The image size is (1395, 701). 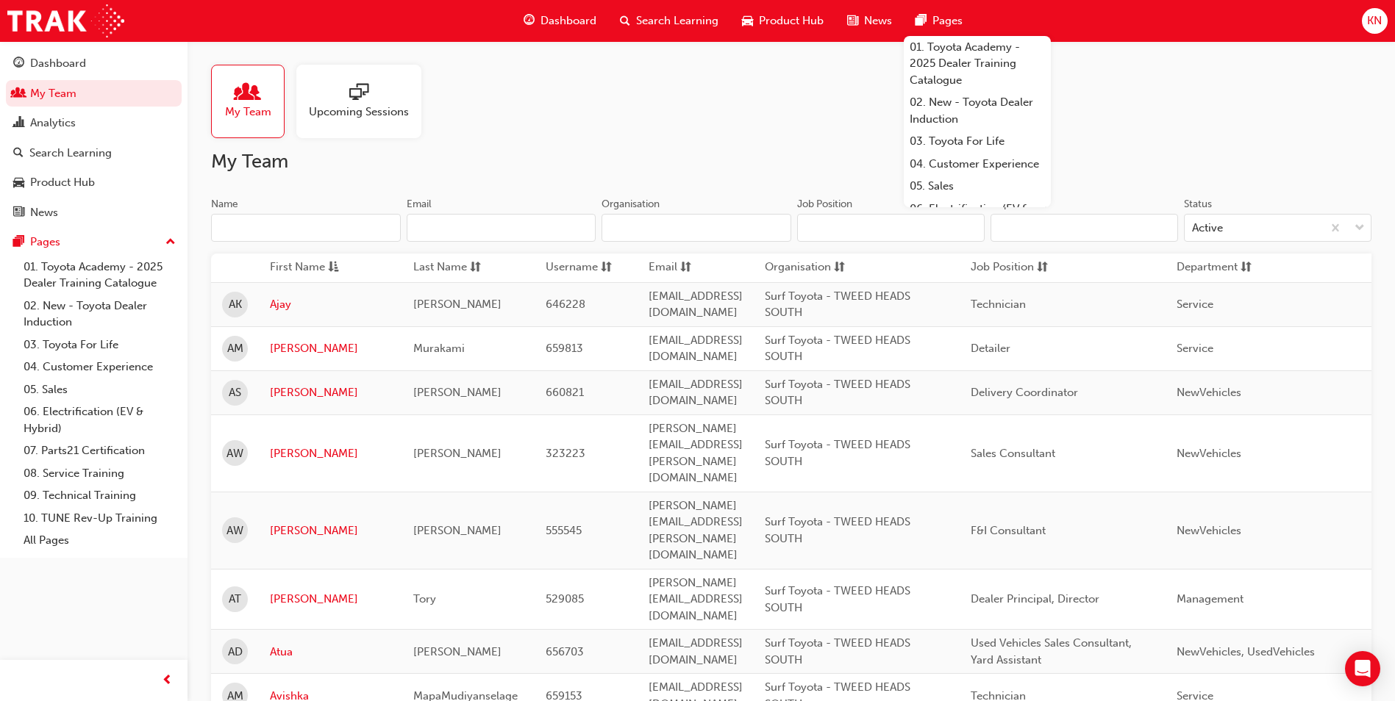 I want to click on span: Detailer, so click(x=990, y=349).